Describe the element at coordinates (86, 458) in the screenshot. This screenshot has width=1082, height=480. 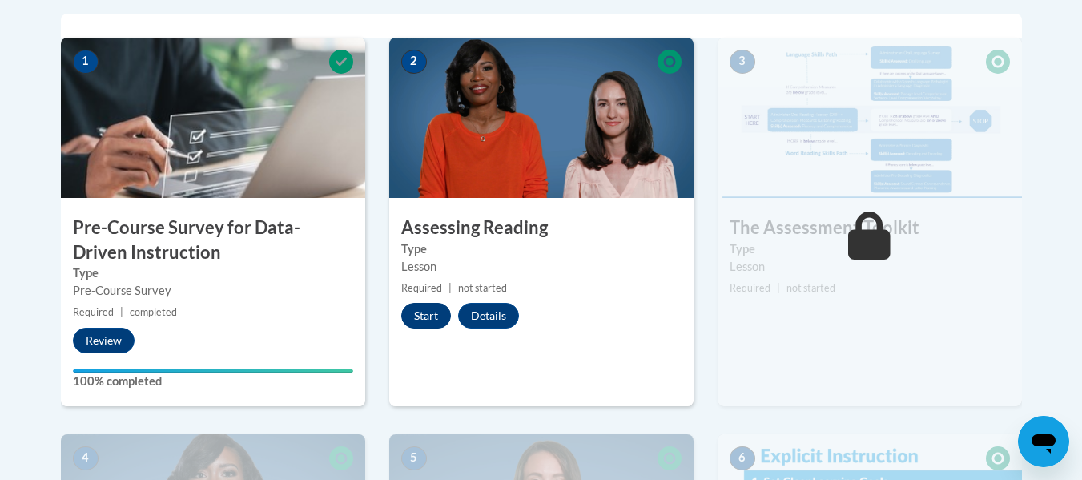
I see `span: 4` at that location.